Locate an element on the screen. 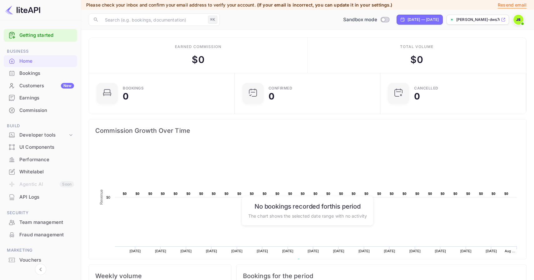 Image resolution: width=534 pixels, height=280 pixels. a: UI Components is located at coordinates (40, 147).